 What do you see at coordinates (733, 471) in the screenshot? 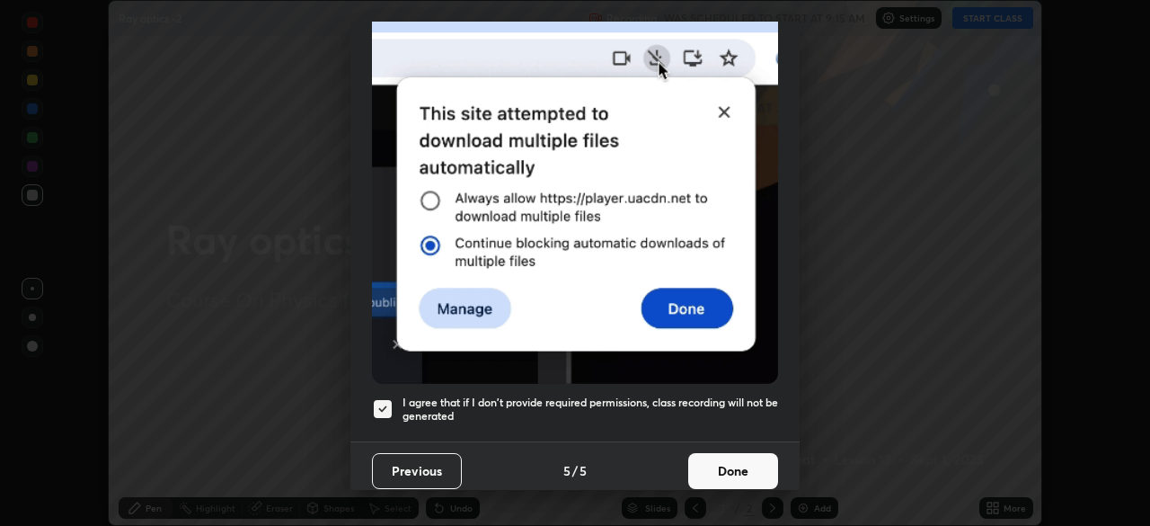
I see `button: Done` at bounding box center [733, 471].